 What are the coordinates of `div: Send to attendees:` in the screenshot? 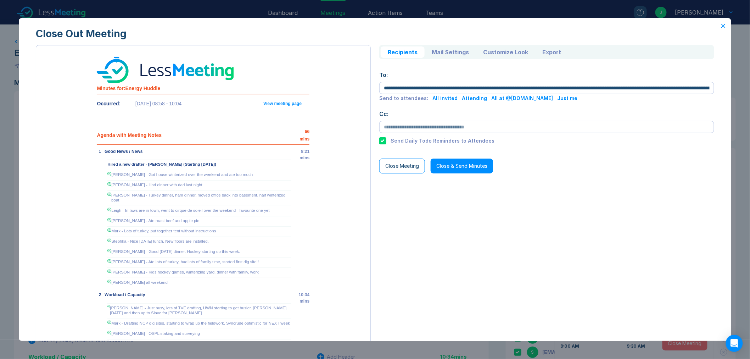 It's located at (404, 98).